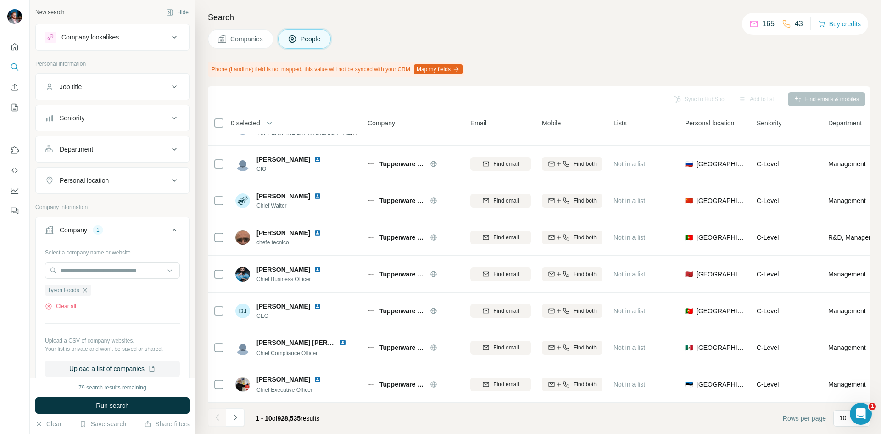 Image resolution: width=881 pixels, height=434 pixels. What do you see at coordinates (243, 311) in the screenshot?
I see `div: DJ` at bounding box center [243, 311].